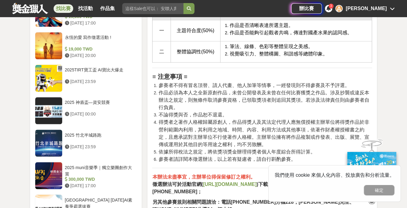 This screenshot has width=407, height=208. What do you see at coordinates (170, 77) in the screenshot?
I see `strong: ≡ 注意事項 ≡` at bounding box center [170, 77].